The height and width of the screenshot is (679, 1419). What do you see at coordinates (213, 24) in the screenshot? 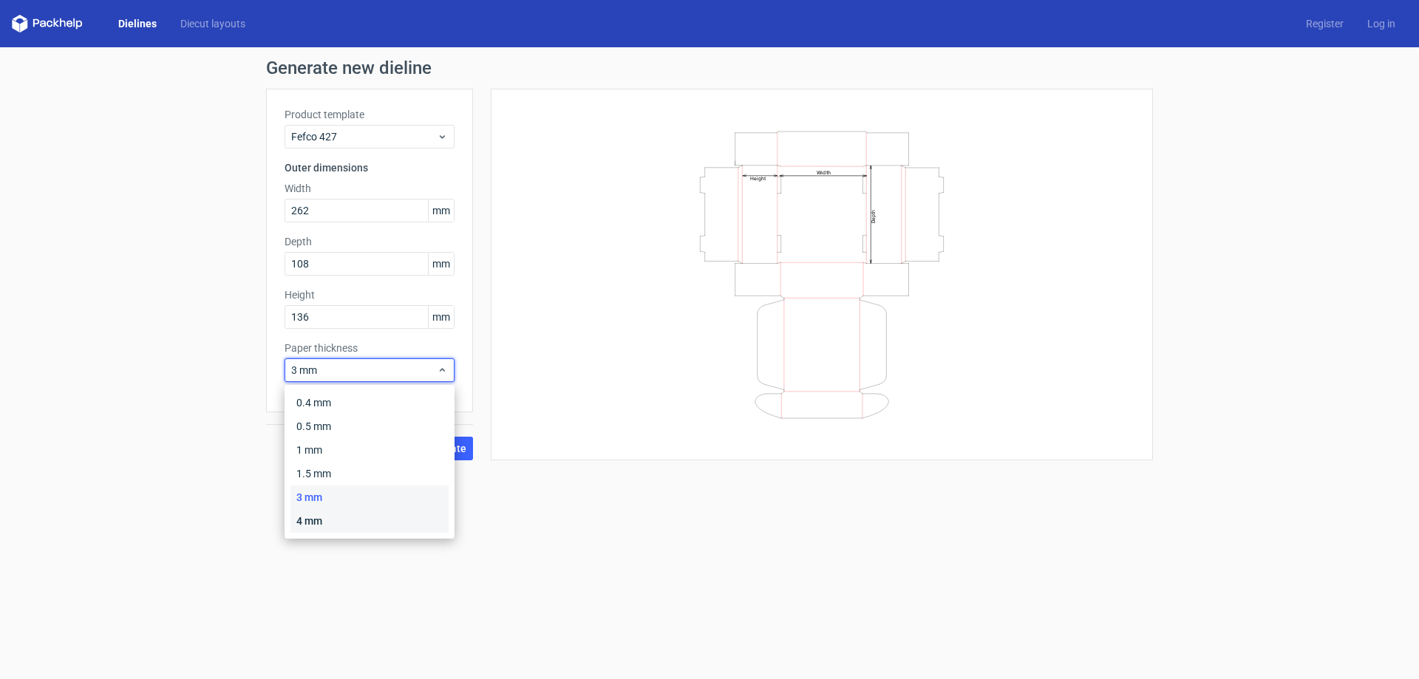
I see `a: Diecut layouts` at bounding box center [213, 24].